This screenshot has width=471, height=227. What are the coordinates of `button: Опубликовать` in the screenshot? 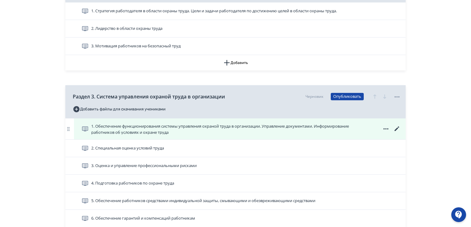 It's located at (347, 97).